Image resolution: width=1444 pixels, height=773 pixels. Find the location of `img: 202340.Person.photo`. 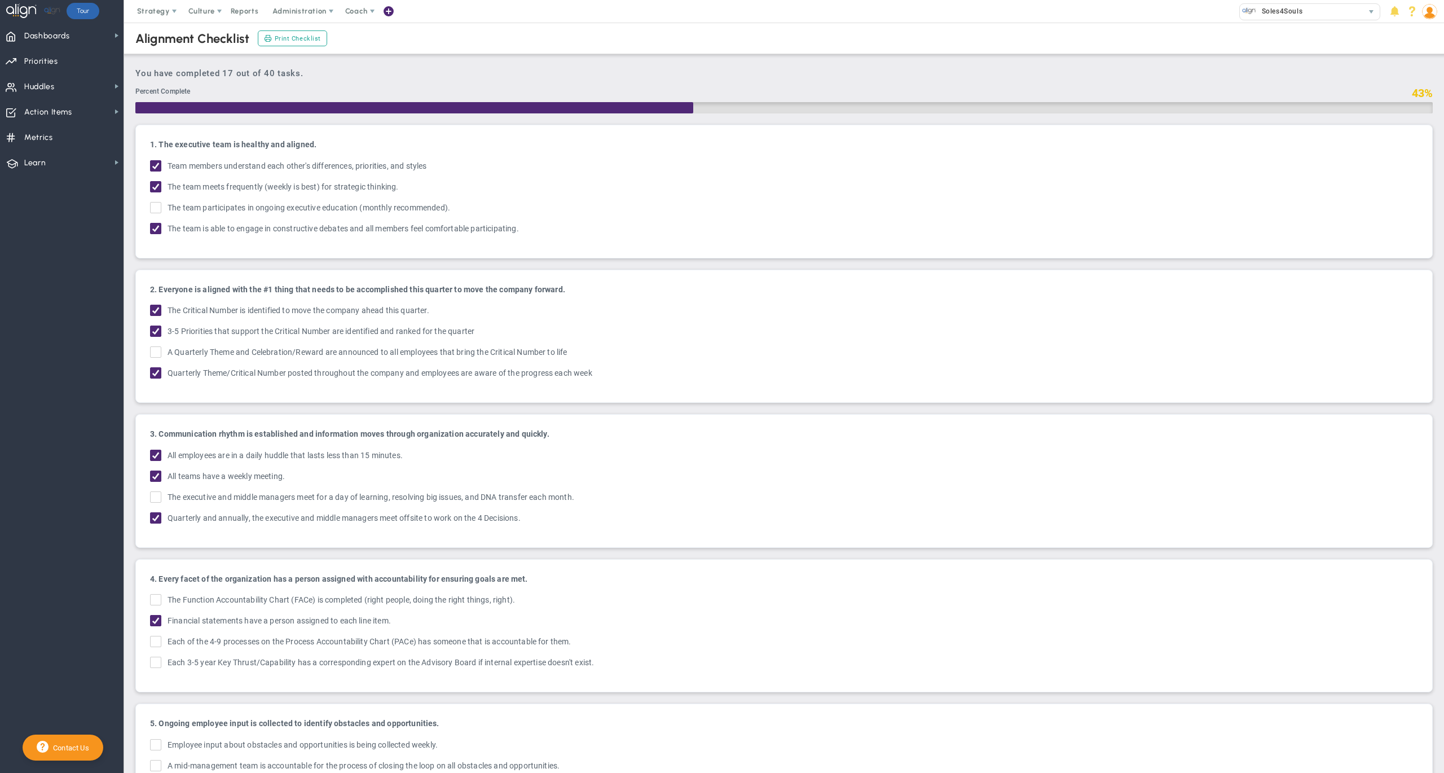

img: 202340.Person.photo is located at coordinates (1429, 11).